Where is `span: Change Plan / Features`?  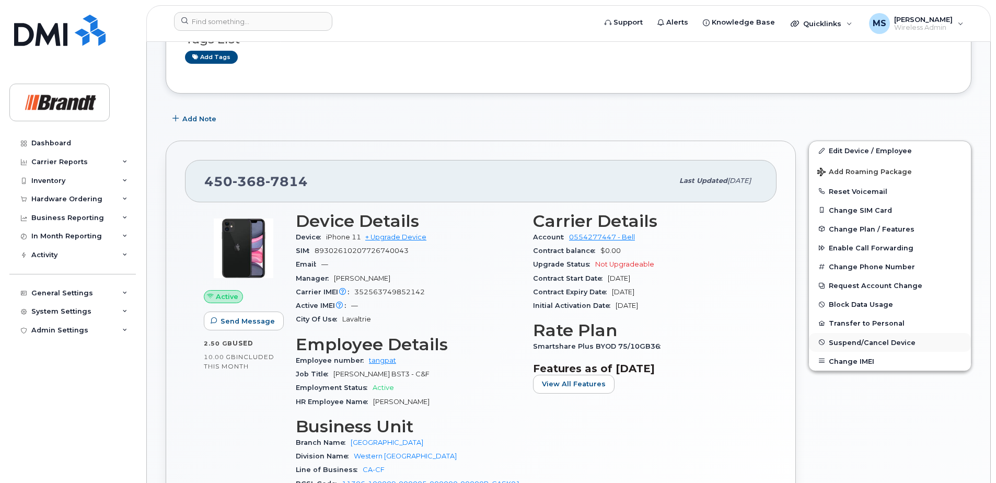
span: Change Plan / Features is located at coordinates (872, 228).